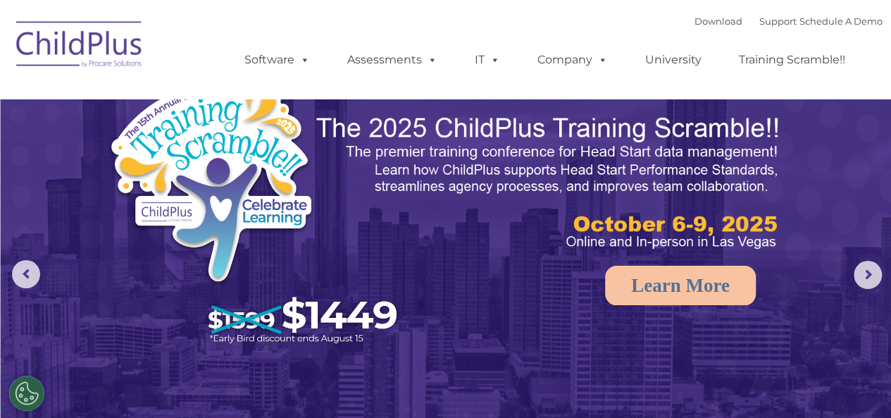 Image resolution: width=891 pixels, height=418 pixels. I want to click on a: Training Scramble!!, so click(792, 60).